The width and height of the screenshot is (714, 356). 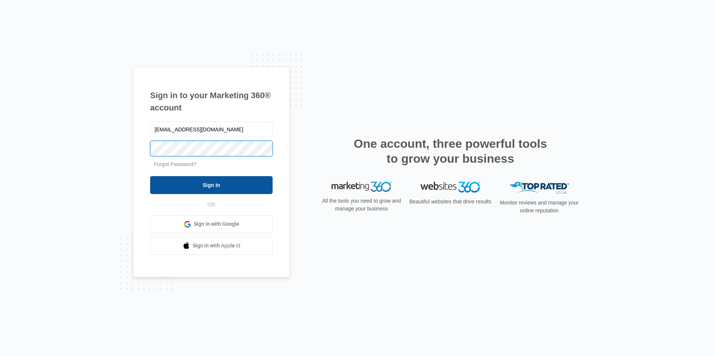 I want to click on img: Top Rated Local, so click(x=539, y=188).